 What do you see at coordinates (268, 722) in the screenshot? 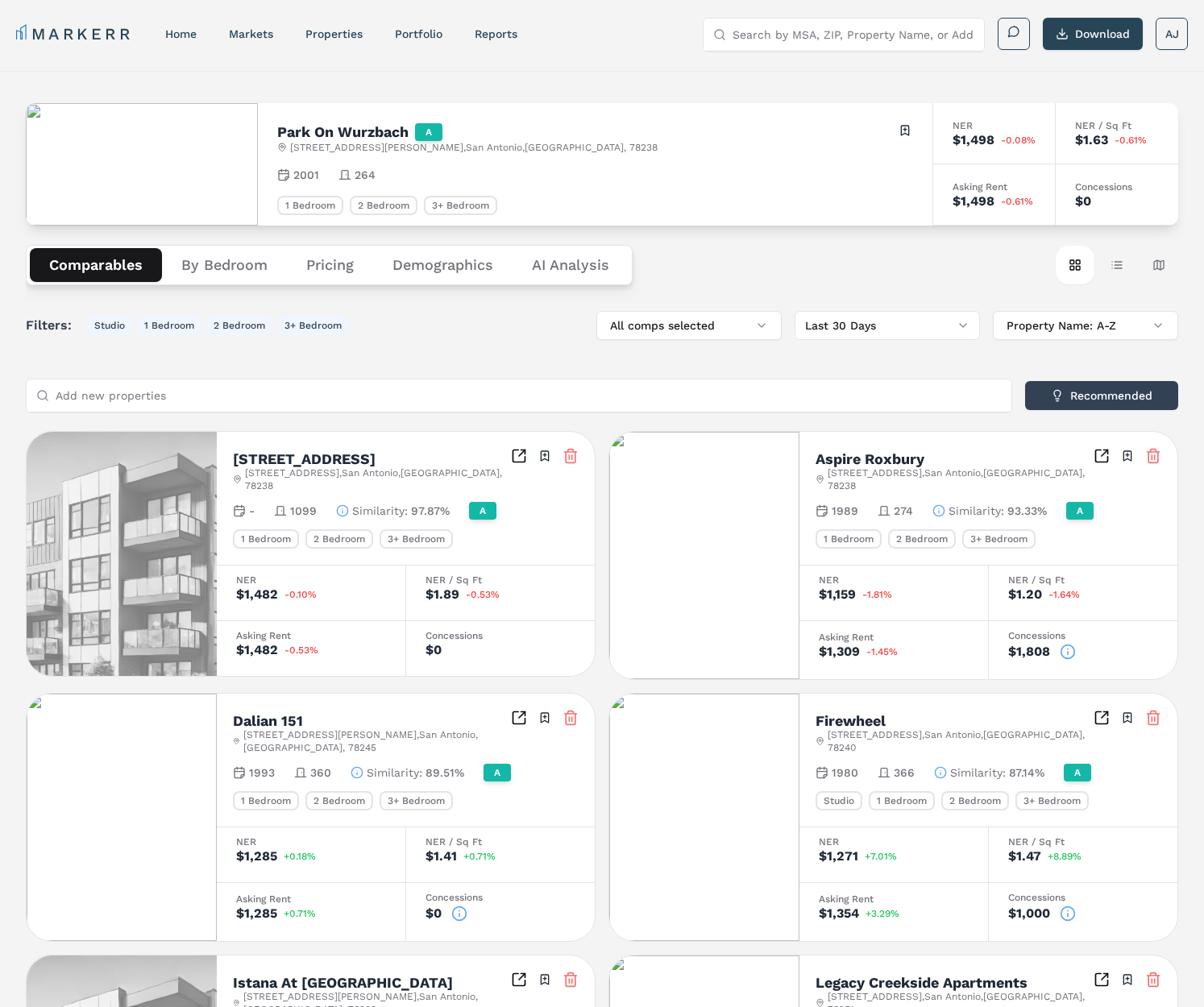
I see `h2: Dalian 151` at bounding box center [268, 722].